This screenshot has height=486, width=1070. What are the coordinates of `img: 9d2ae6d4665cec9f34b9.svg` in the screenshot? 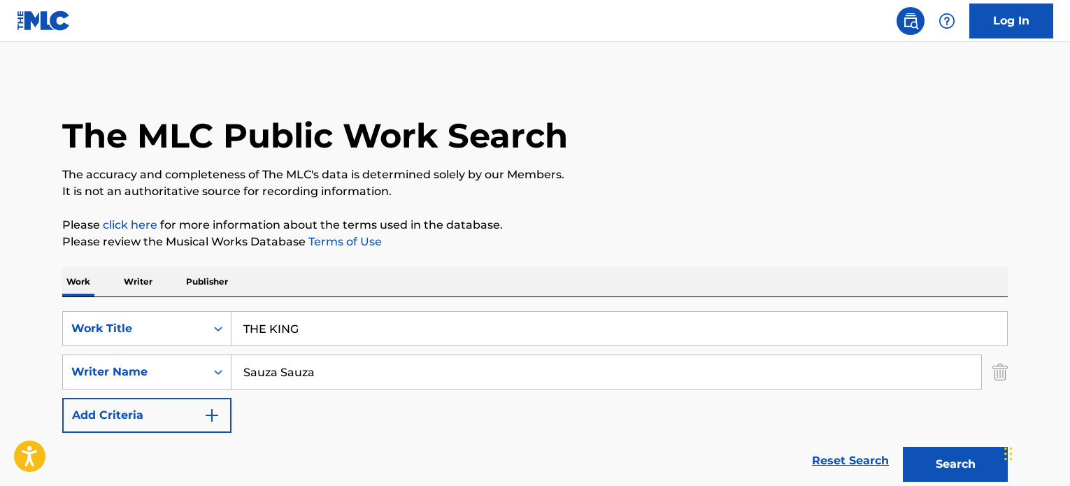 It's located at (212, 415).